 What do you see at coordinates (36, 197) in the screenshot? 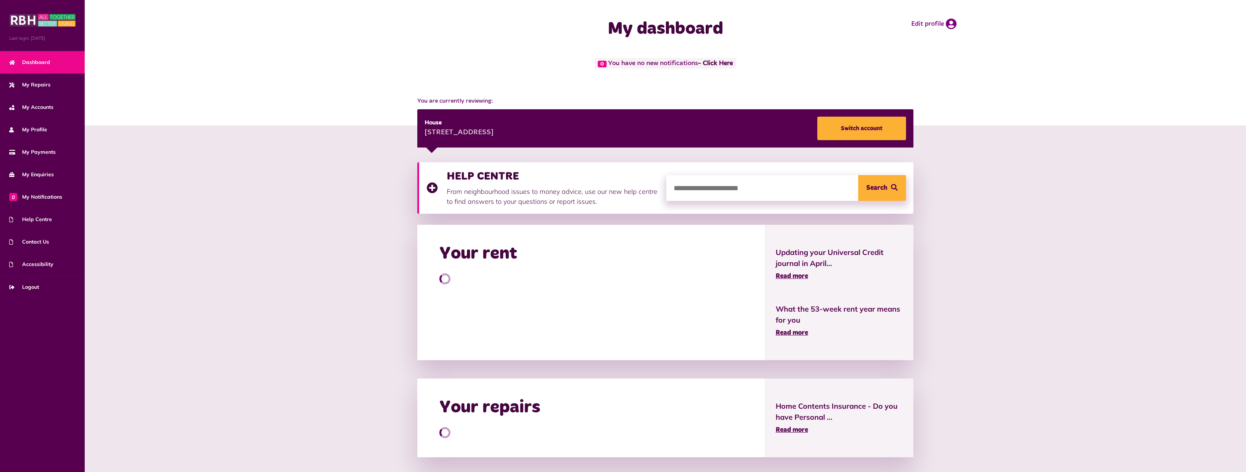
I see `span: My Notifications` at bounding box center [36, 197].